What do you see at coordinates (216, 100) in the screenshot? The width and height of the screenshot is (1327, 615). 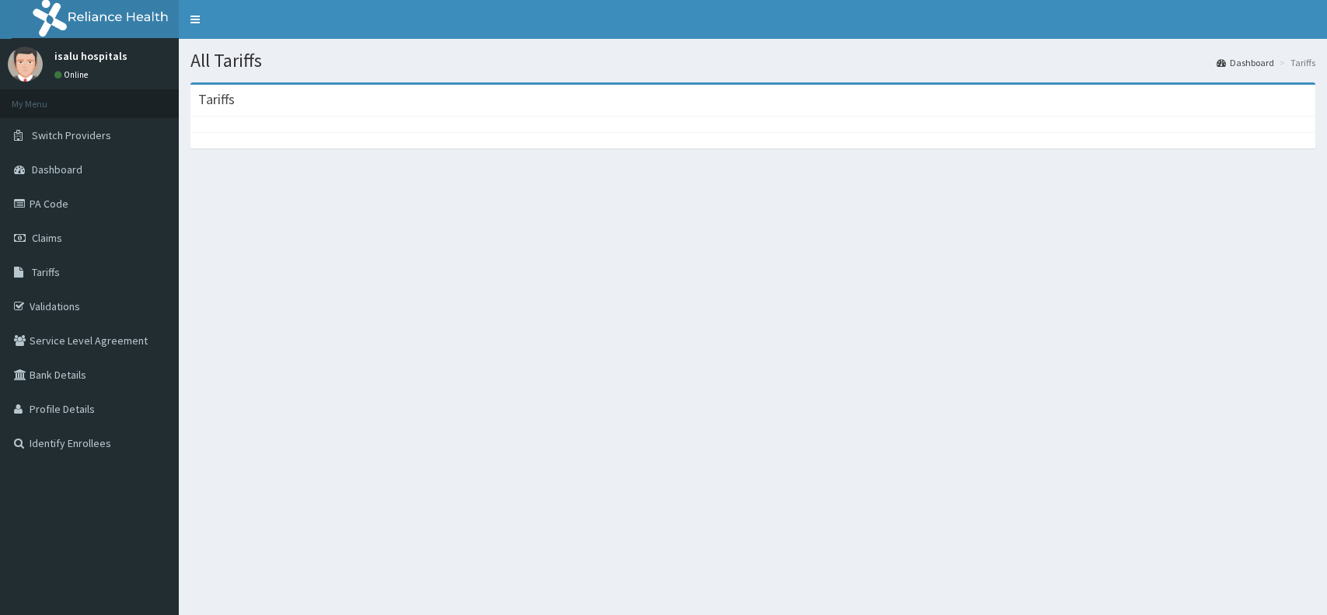 I see `h3: Tariffs` at bounding box center [216, 100].